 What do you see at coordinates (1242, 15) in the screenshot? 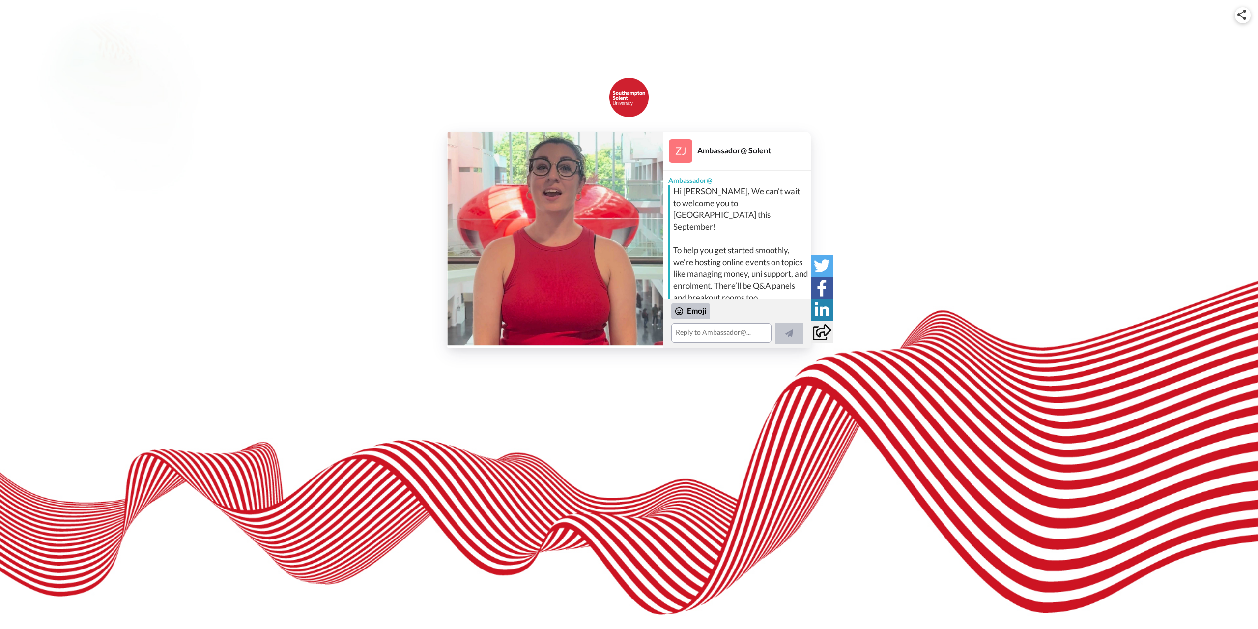
I see `img: ic_share.svg` at bounding box center [1242, 15].